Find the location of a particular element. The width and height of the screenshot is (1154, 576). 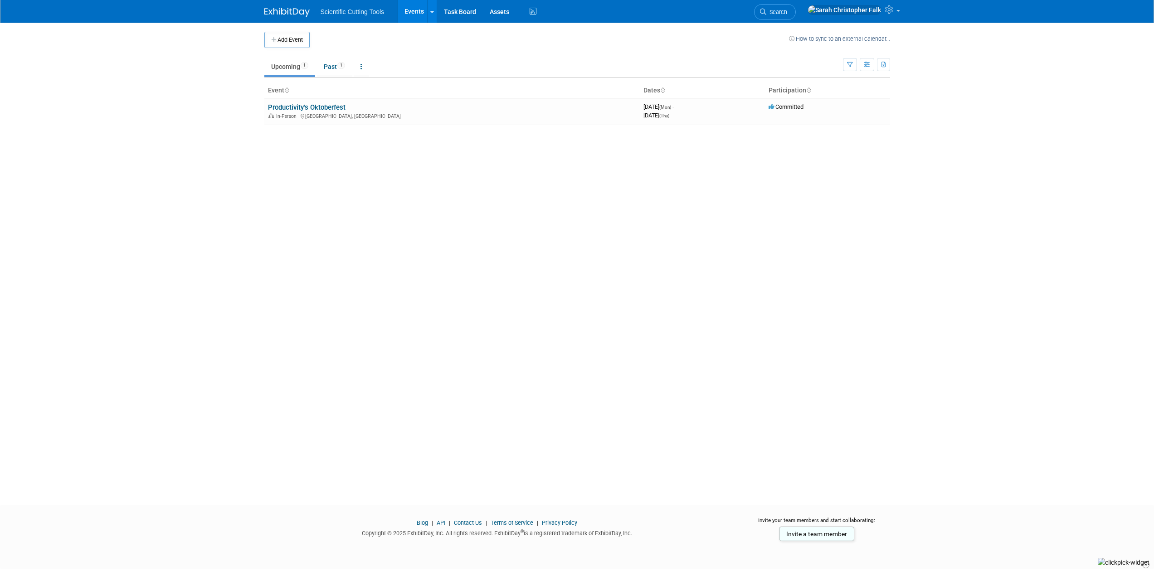

a: Productivity's Oktoberfest is located at coordinates (306, 107).